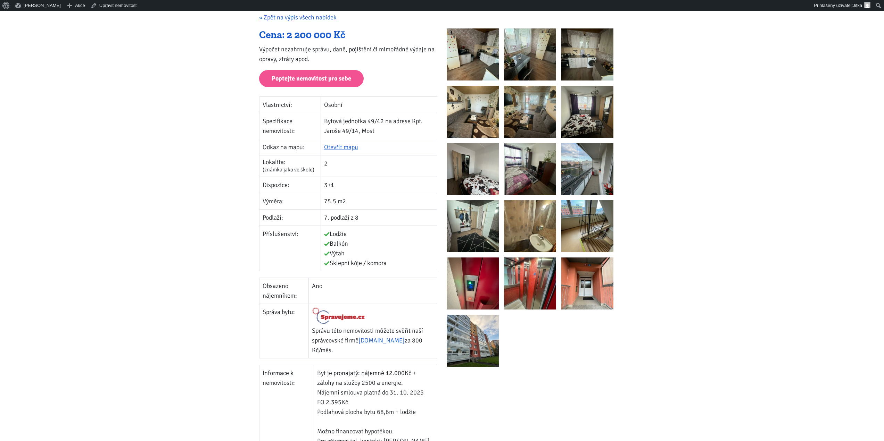 This screenshot has width=884, height=441. Describe the element at coordinates (379, 185) in the screenshot. I see `td: 3+1` at that location.